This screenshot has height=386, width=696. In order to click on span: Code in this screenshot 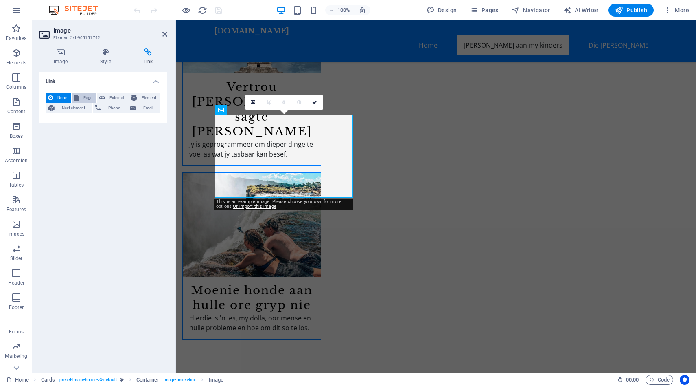, I will do `click(660, 379)`.